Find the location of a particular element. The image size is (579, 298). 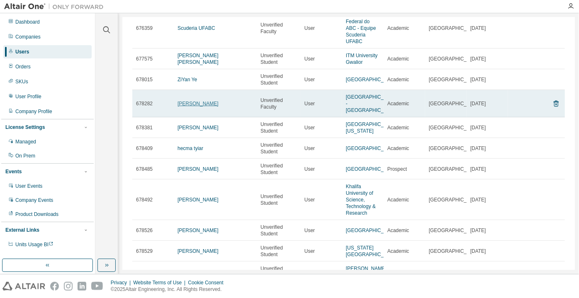

a: Scuderia UFABC is located at coordinates (196, 28).